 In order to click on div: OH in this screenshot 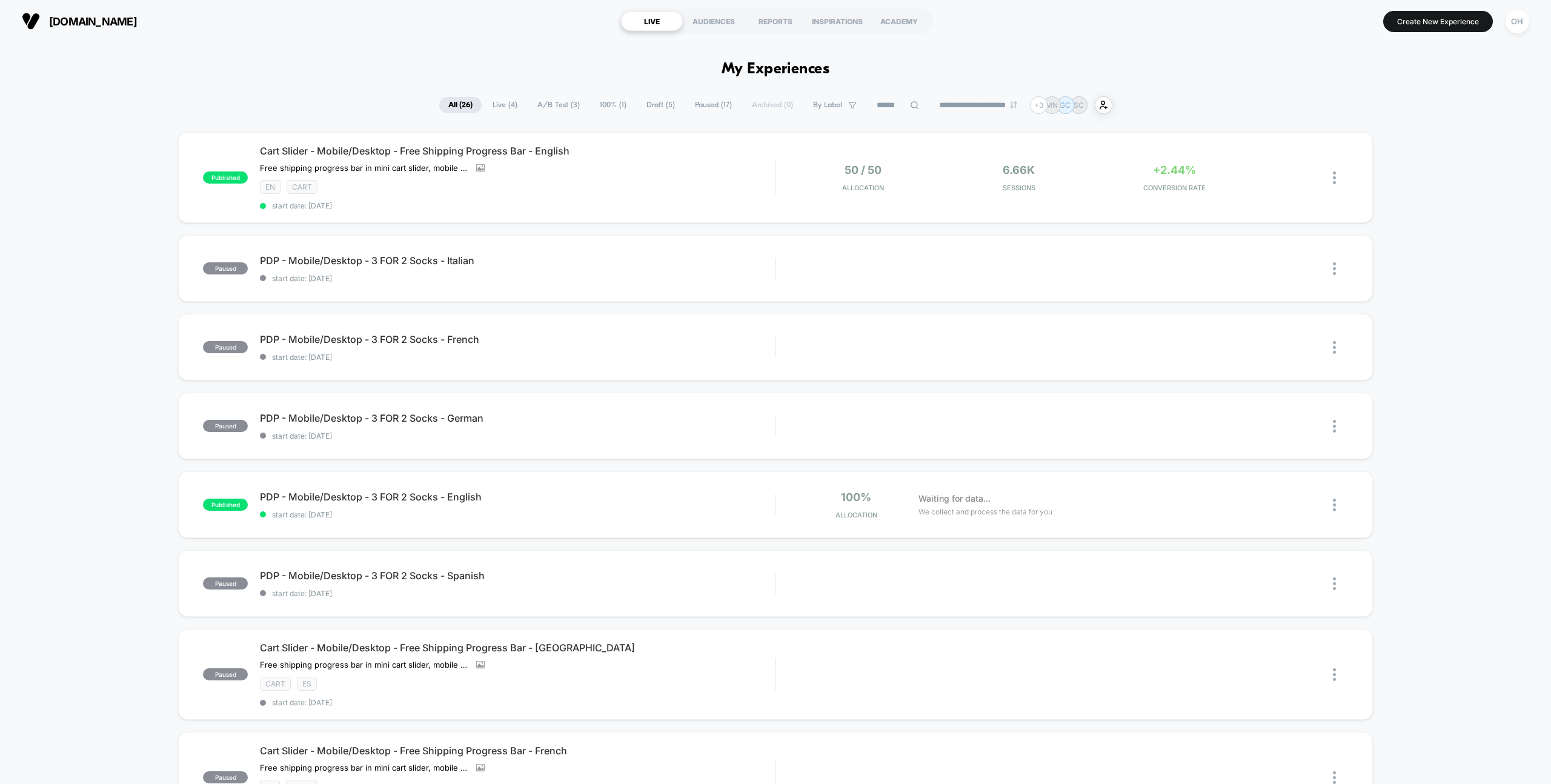, I will do `click(1517, 21)`.